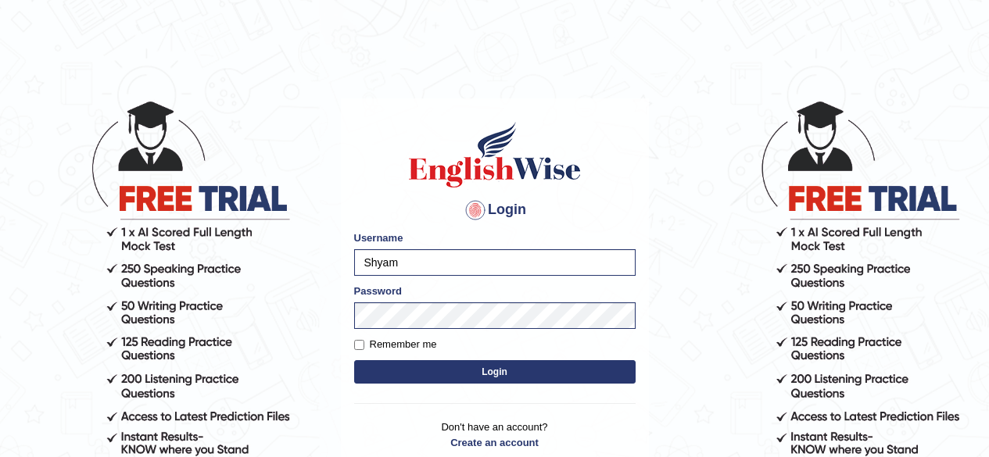 The width and height of the screenshot is (989, 457). What do you see at coordinates (495, 210) in the screenshot?
I see `h4: Login` at bounding box center [495, 210].